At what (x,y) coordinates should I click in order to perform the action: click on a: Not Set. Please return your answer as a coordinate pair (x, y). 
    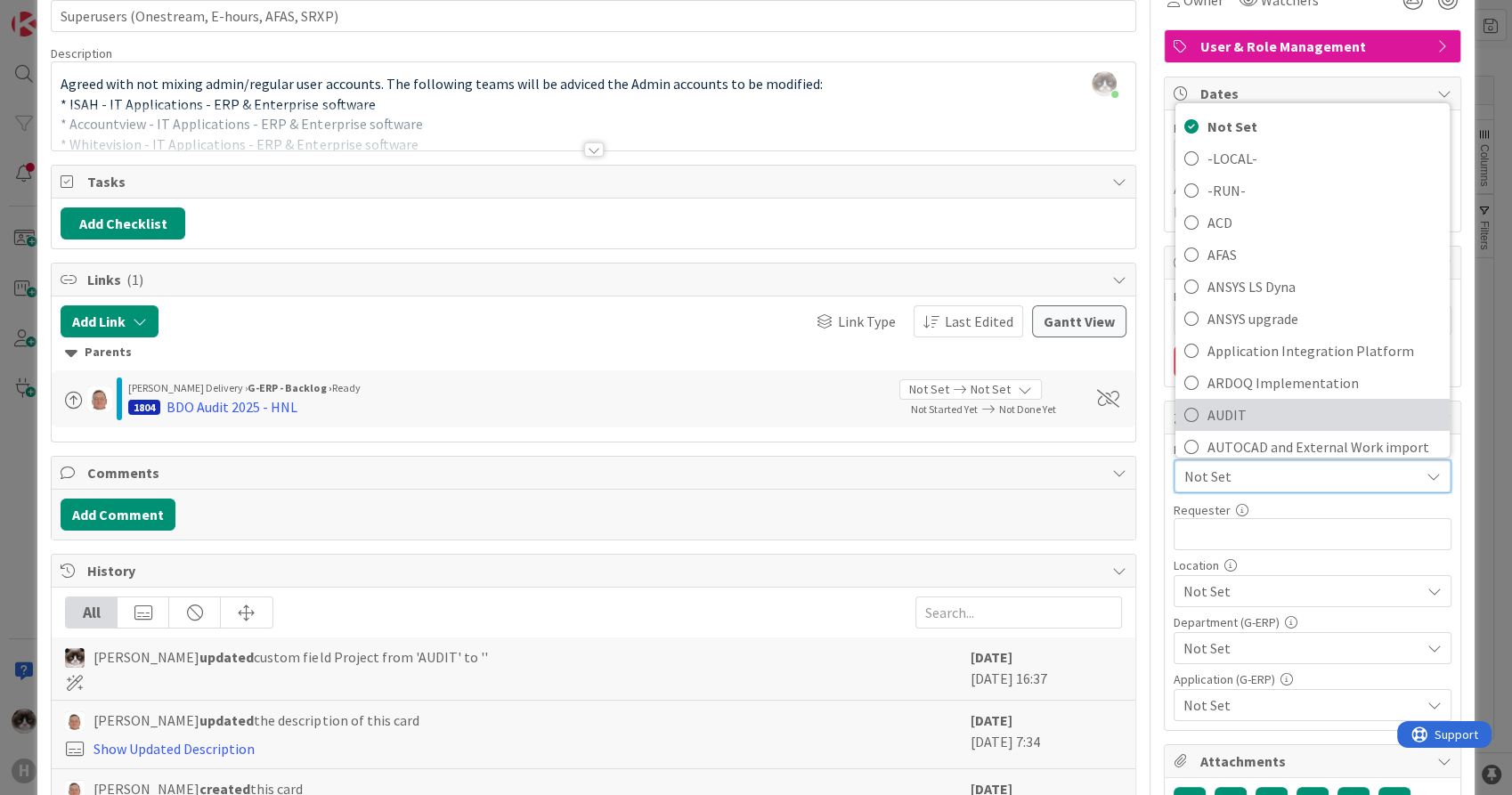
    Looking at the image, I should click on (1313, 127).